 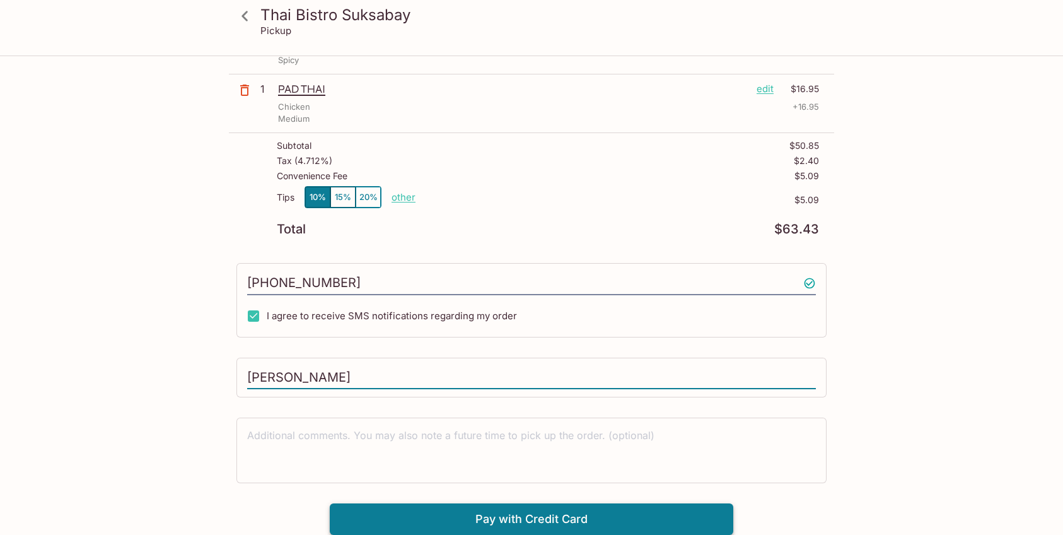 I want to click on p: Convenience Fee, so click(x=312, y=176).